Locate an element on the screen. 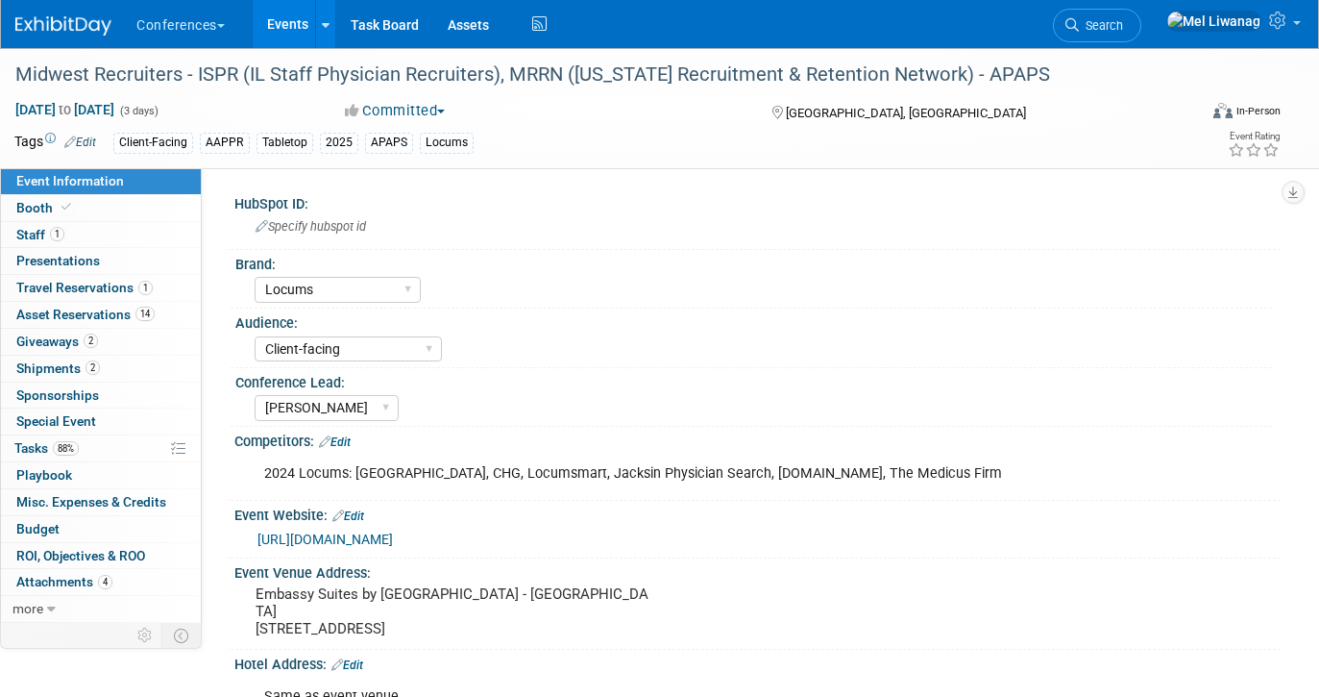 Image resolution: width=1319 pixels, height=697 pixels. span: Tasks is located at coordinates (46, 448).